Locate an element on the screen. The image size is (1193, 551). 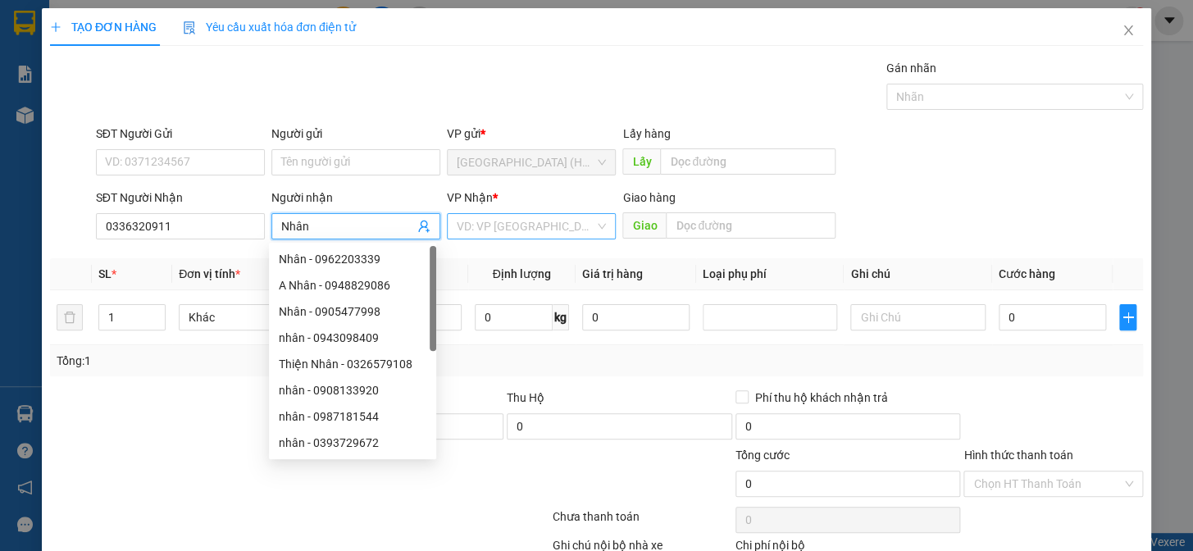
span: VP Nhận is located at coordinates (470, 198).